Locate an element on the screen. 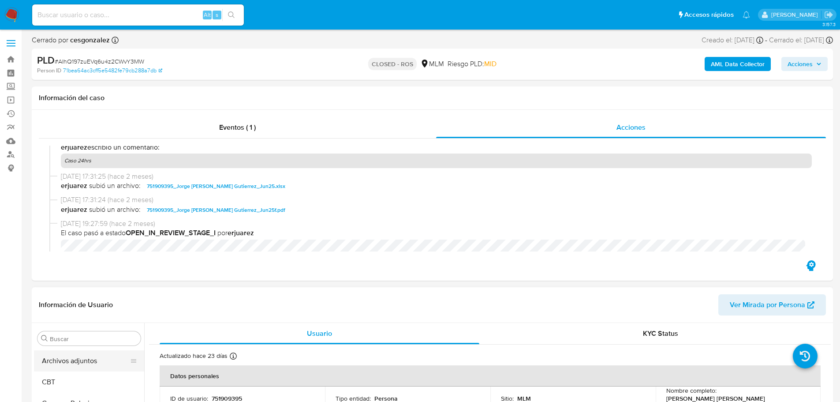  span: Accesos rápidos is located at coordinates (709, 15).